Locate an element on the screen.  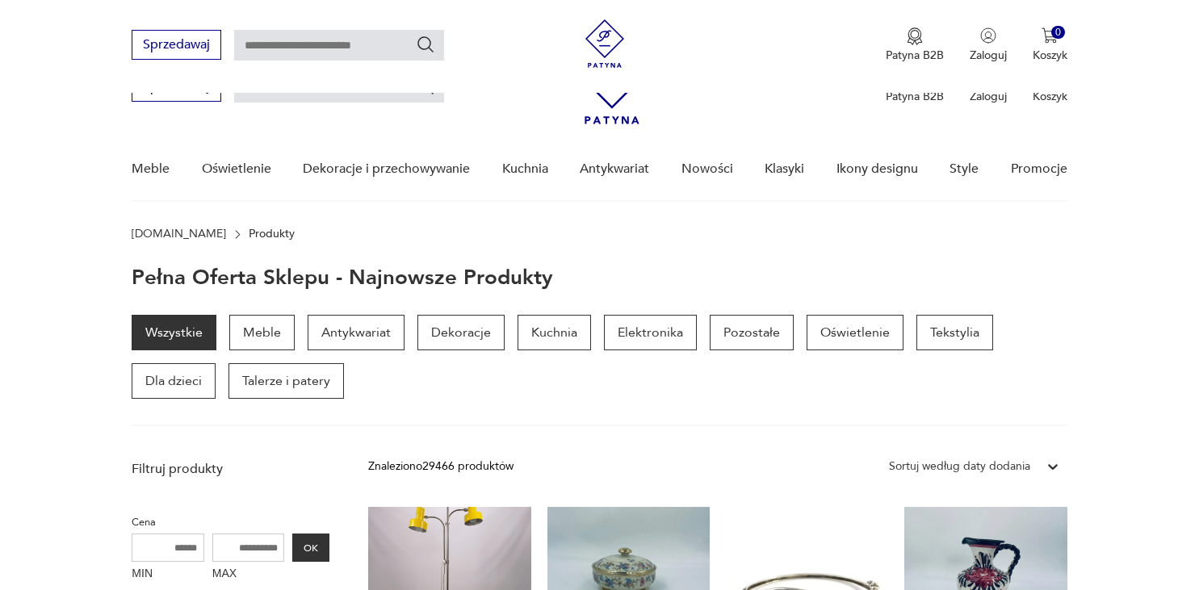
a: Talerze i patery is located at coordinates (286, 381).